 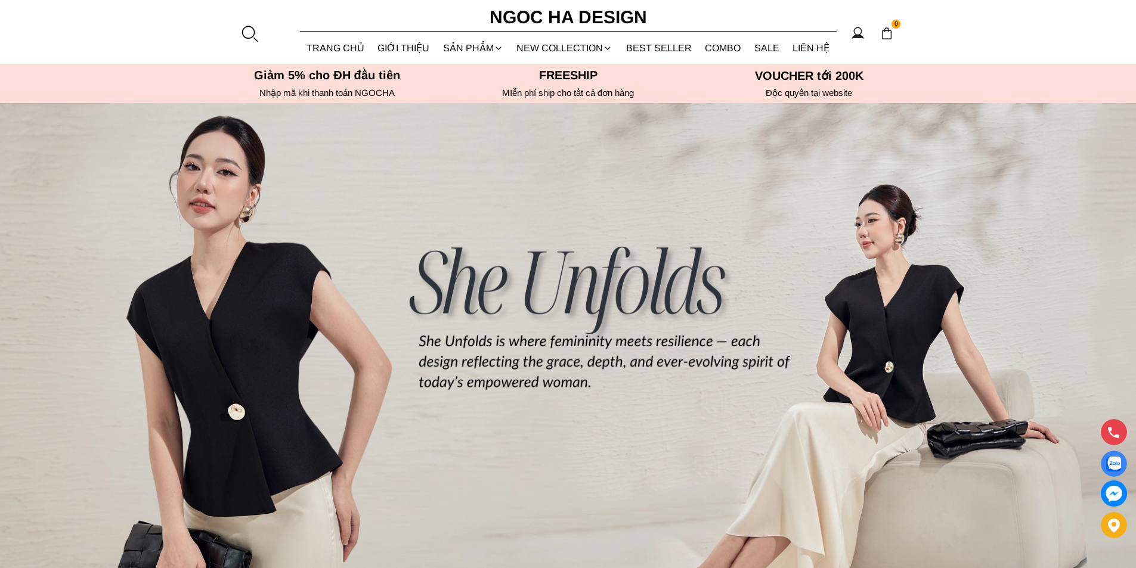 What do you see at coordinates (568, 17) in the screenshot?
I see `h6: Ngoc Ha Design` at bounding box center [568, 17].